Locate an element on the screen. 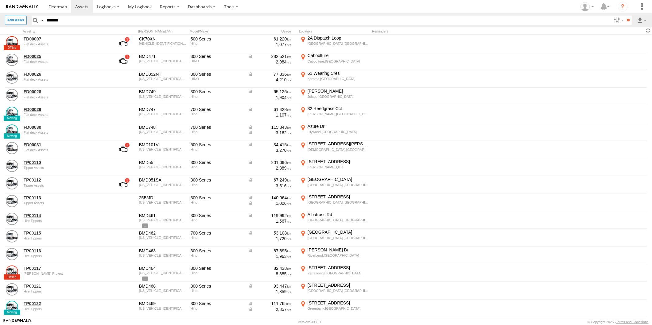  a: TP00112 is located at coordinates (66, 180).